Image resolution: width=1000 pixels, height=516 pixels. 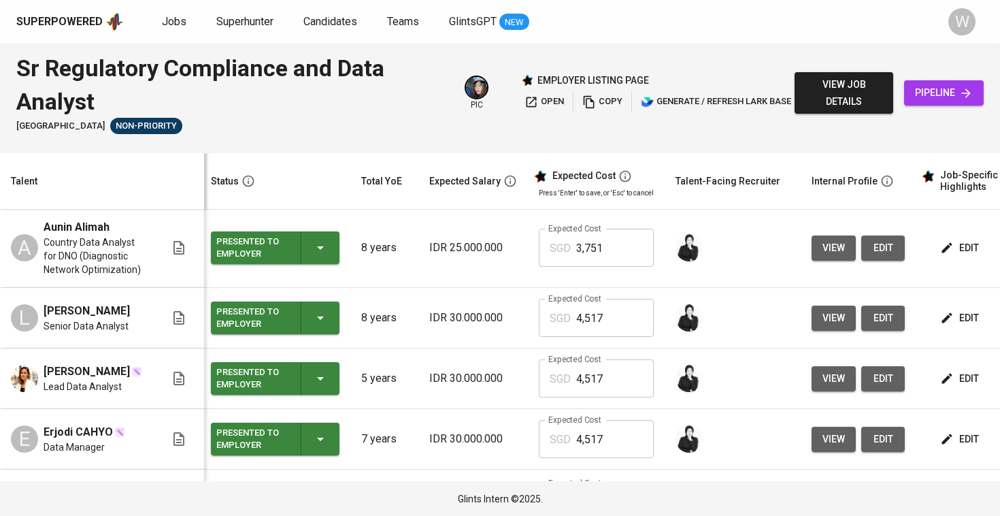 I want to click on p: 8 years, so click(x=384, y=318).